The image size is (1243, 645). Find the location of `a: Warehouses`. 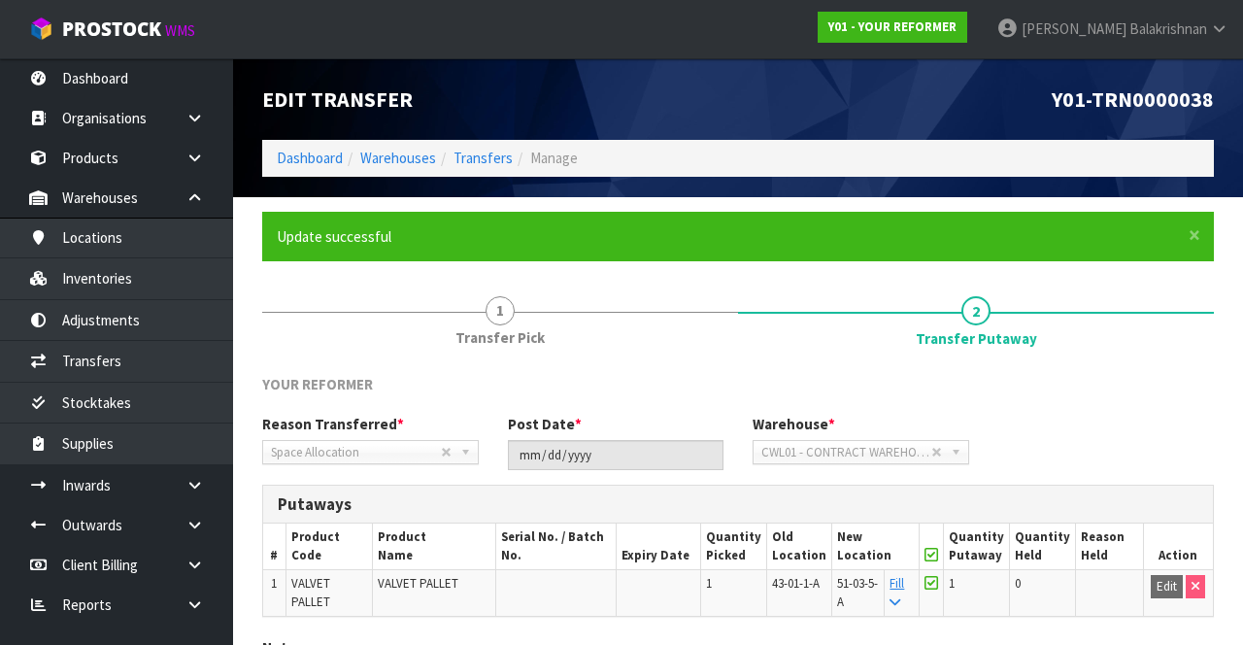

a: Warehouses is located at coordinates (398, 157).